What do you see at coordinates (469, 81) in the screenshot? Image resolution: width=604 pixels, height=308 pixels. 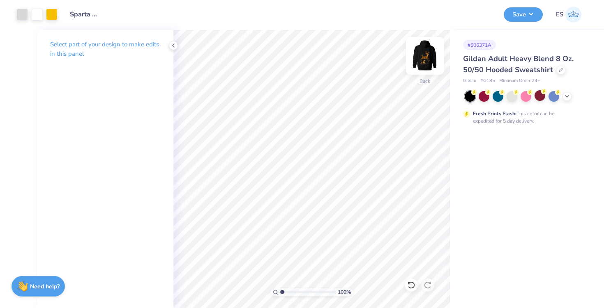 I see `span: Gildan` at bounding box center [469, 81].